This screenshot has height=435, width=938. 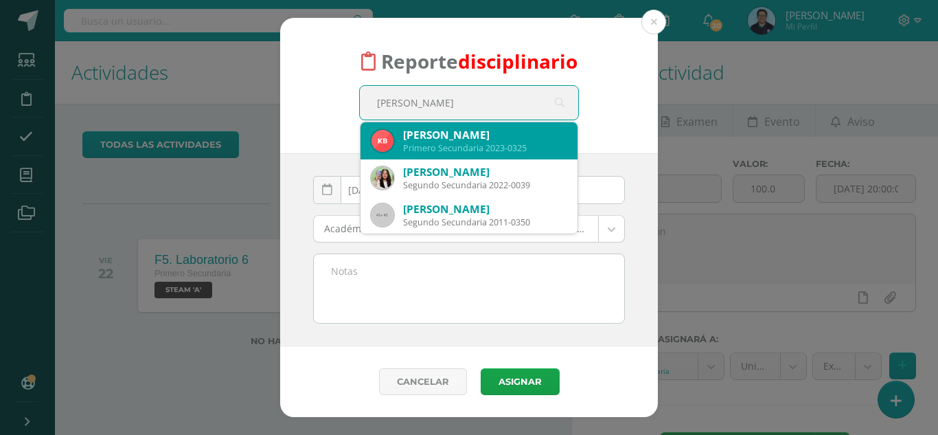 I want to click on div: Primero Secundaria 2023-0325, so click(x=485, y=148).